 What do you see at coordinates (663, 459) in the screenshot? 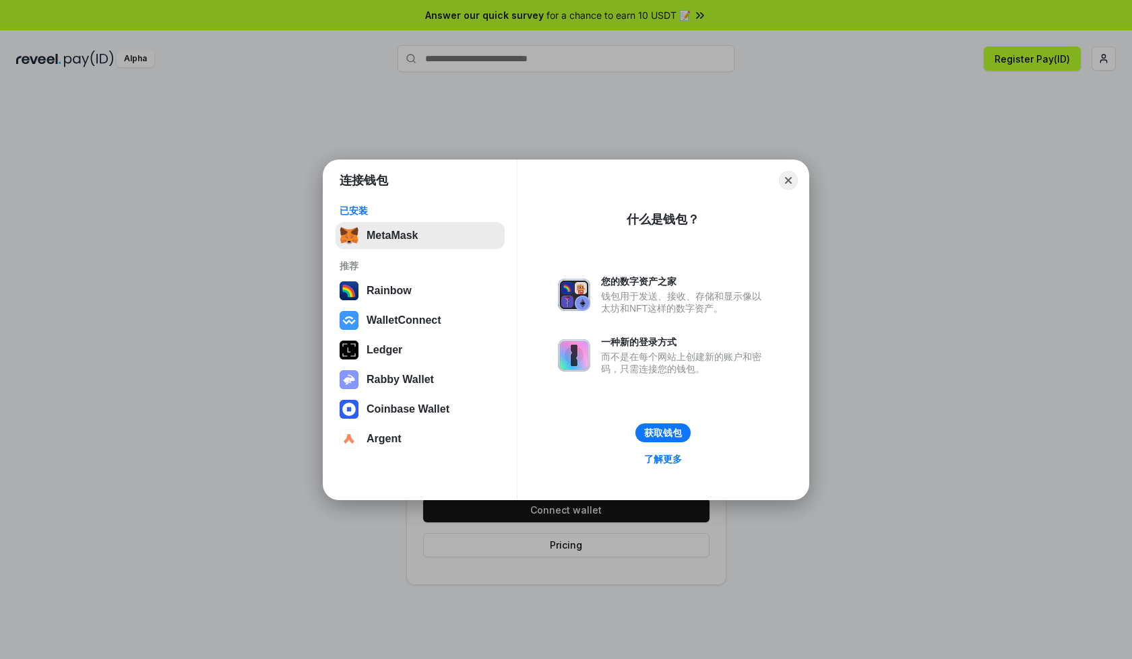
I see `a: 了解更多` at bounding box center [663, 459].